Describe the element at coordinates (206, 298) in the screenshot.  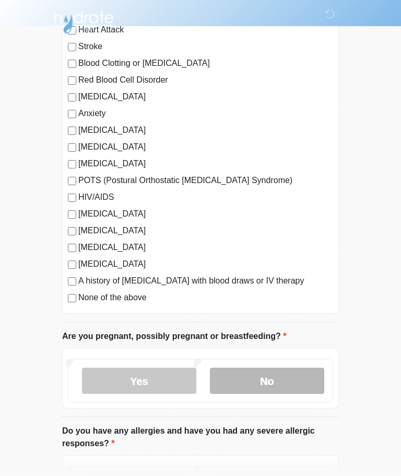
I see `label: None of the above` at that location.